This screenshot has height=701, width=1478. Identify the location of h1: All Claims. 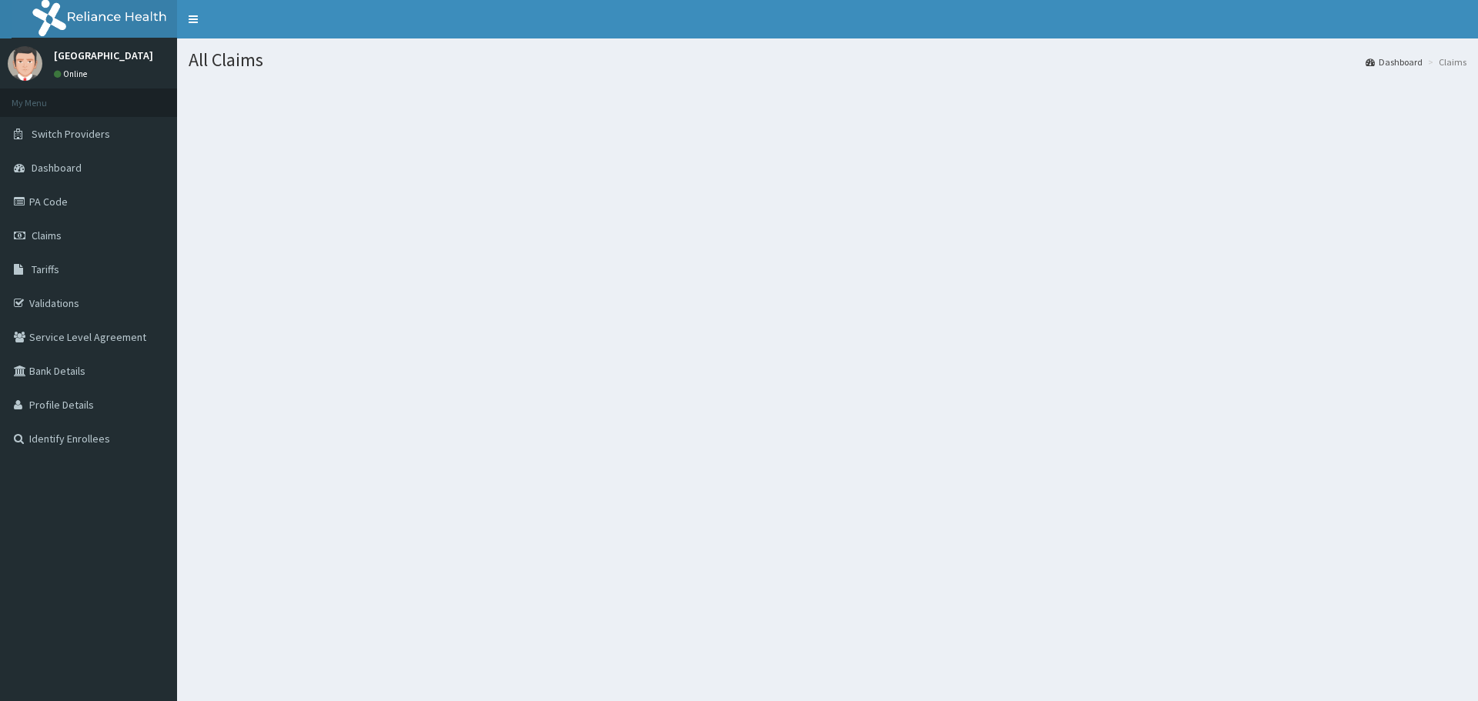
(827, 60).